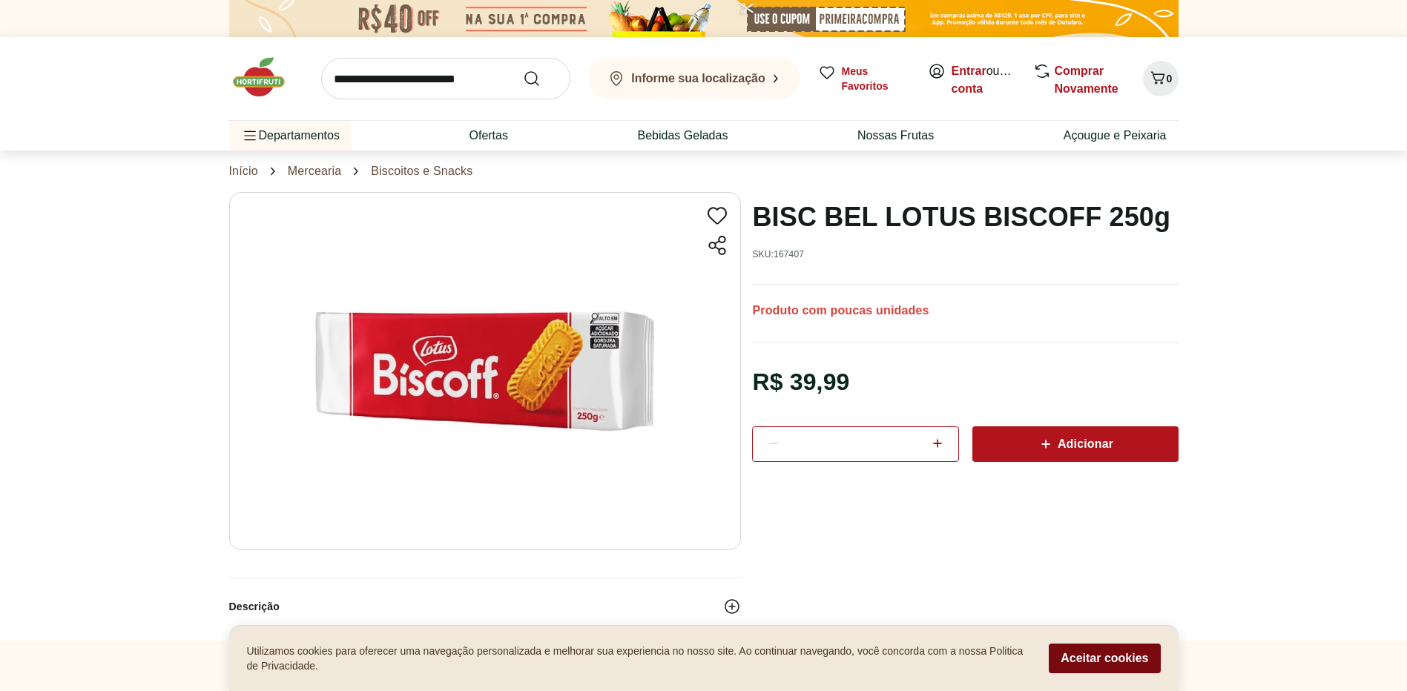 This screenshot has width=1407, height=691. I want to click on span: Departamentos, so click(290, 136).